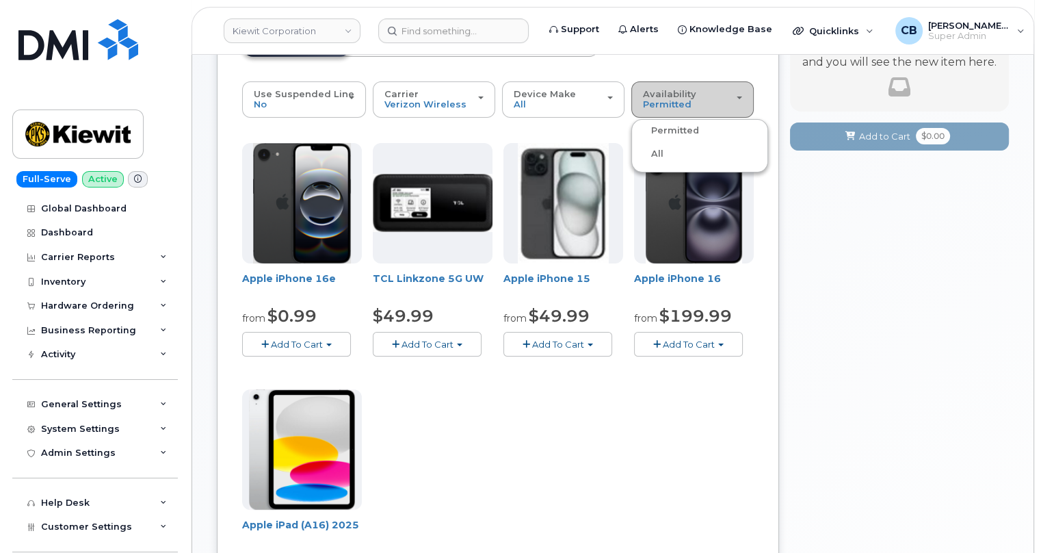 This screenshot has width=1041, height=553. I want to click on a: Apple iPhone 15, so click(547, 278).